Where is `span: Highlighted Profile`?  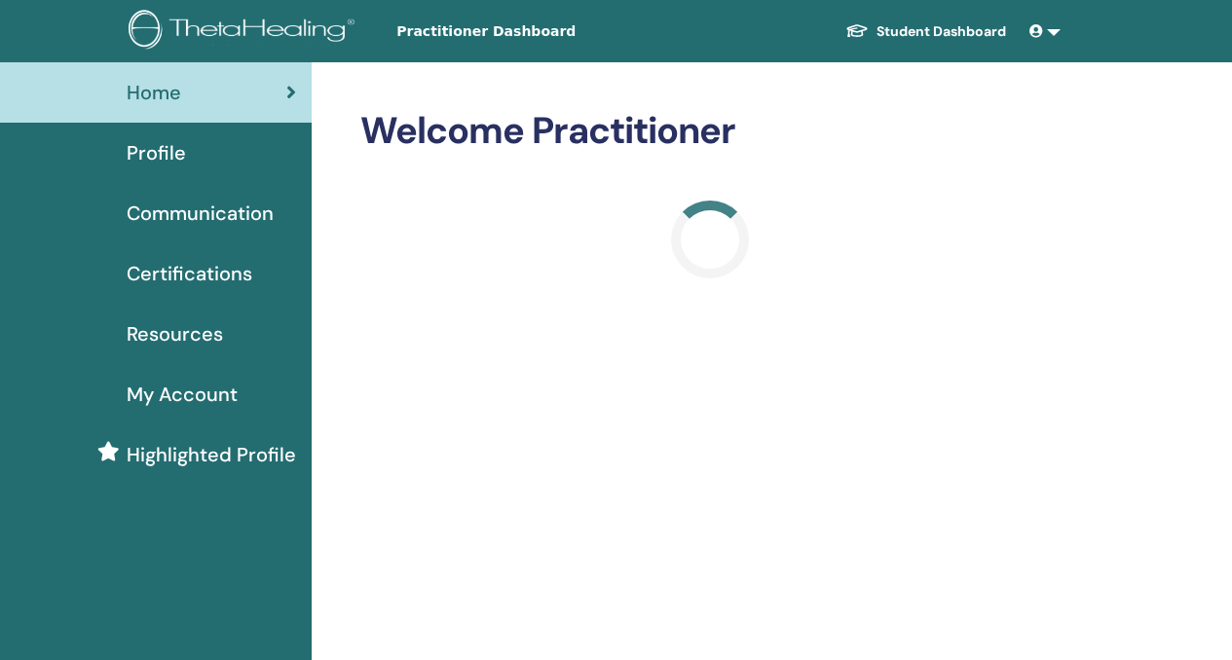 span: Highlighted Profile is located at coordinates (211, 455).